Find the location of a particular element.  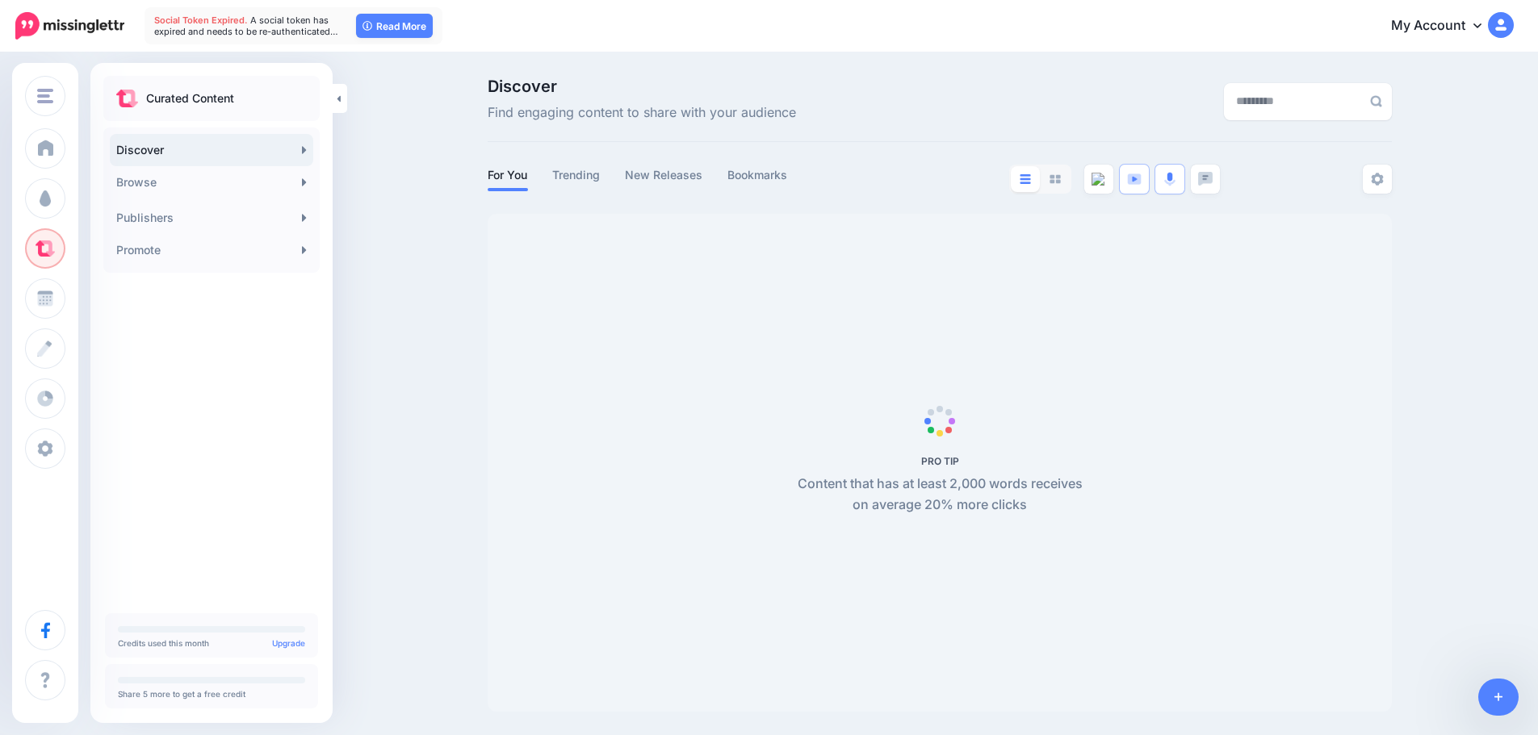

span: Discover is located at coordinates (642, 86).